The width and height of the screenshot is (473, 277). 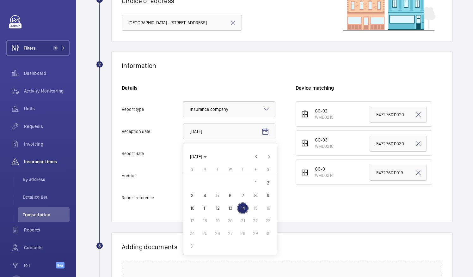 I want to click on button: August 17, 2025, so click(x=192, y=221).